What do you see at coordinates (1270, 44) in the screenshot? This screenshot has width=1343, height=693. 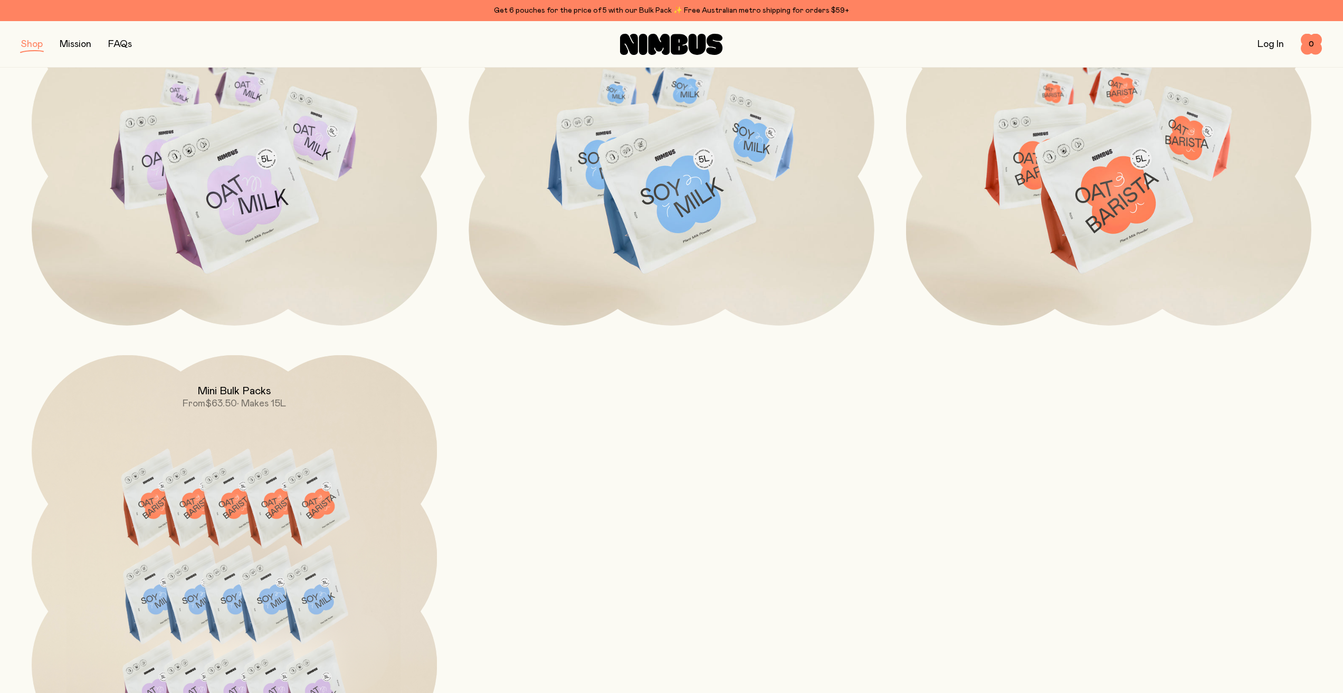 I see `a: Log In` at bounding box center [1270, 44].